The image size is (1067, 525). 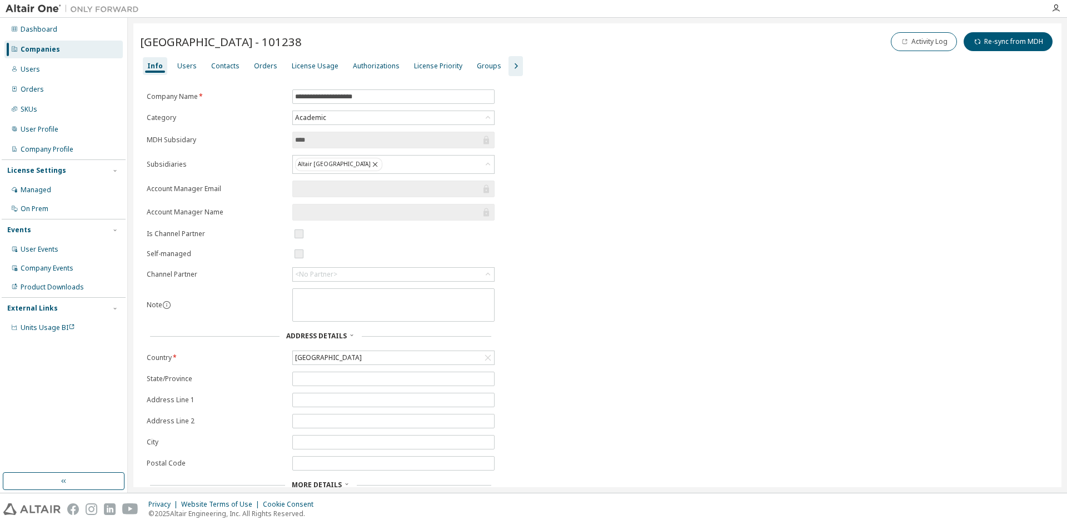 What do you see at coordinates (489, 66) in the screenshot?
I see `div: Groups` at bounding box center [489, 66].